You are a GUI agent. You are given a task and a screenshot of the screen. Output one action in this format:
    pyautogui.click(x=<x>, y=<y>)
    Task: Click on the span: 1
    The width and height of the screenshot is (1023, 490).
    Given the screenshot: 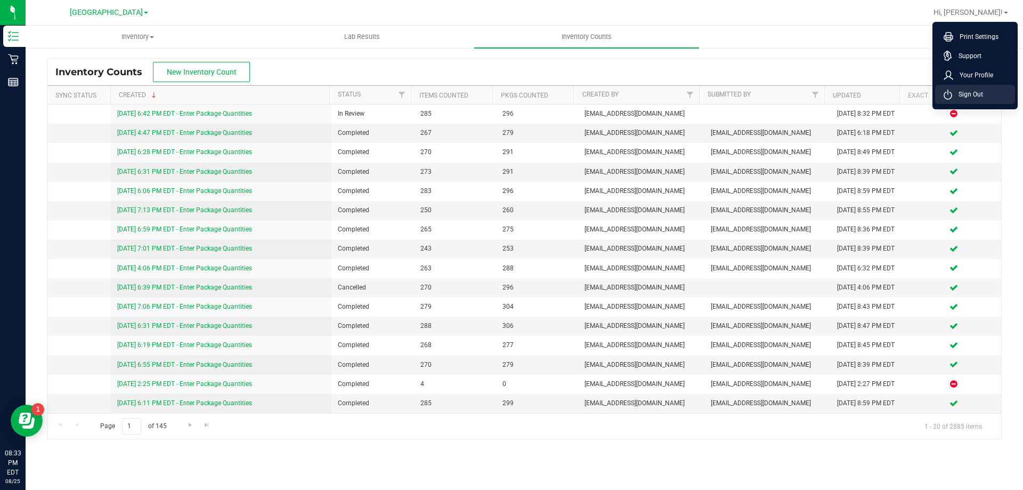 What is the action you would take?
    pyautogui.click(x=6, y=6)
    